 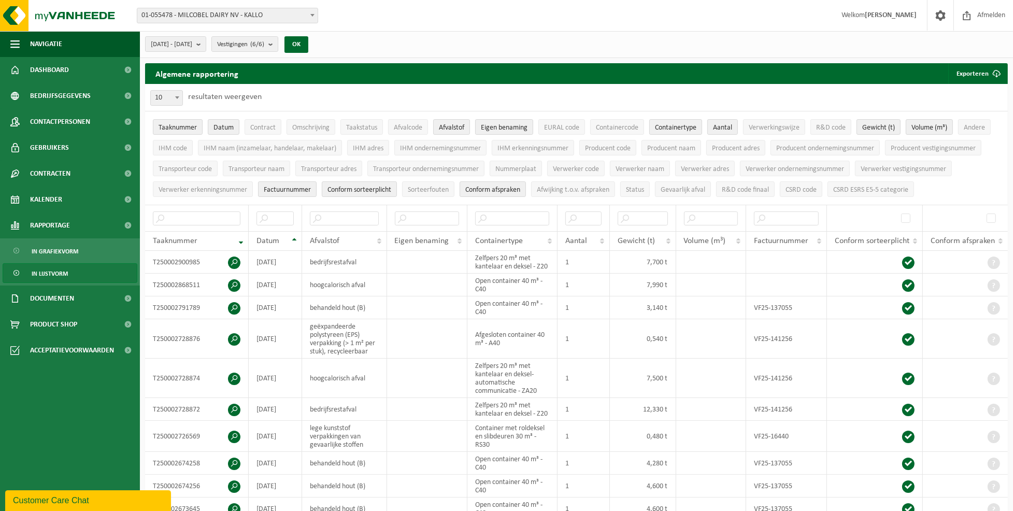 What do you see at coordinates (223, 127) in the screenshot?
I see `button: DatumDatum: Activate to sort` at bounding box center [223, 127].